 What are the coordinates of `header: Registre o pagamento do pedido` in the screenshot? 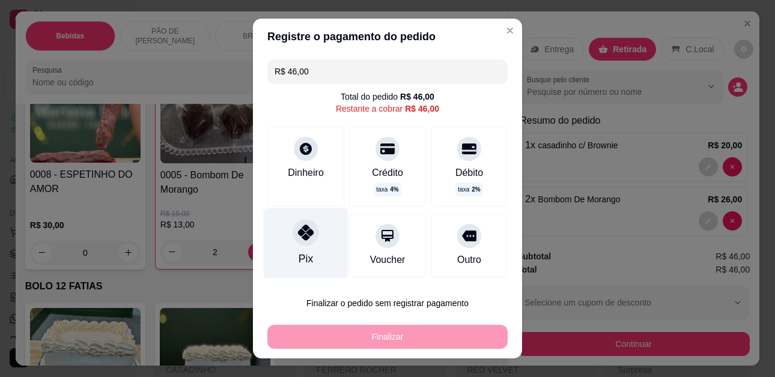 It's located at (387, 37).